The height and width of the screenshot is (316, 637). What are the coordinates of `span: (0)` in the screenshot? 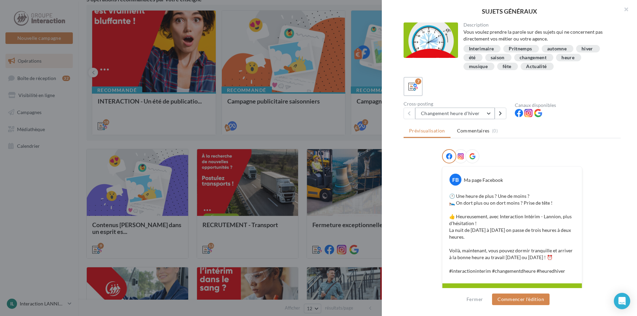 It's located at (495, 131).